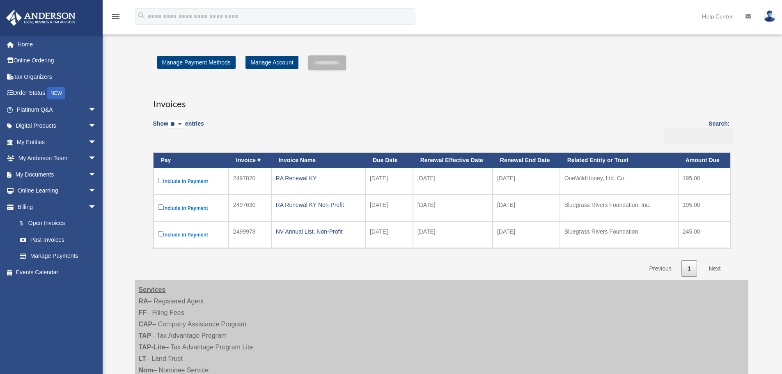  Describe the element at coordinates (152, 347) in the screenshot. I see `strong: TAP-Lite` at that location.